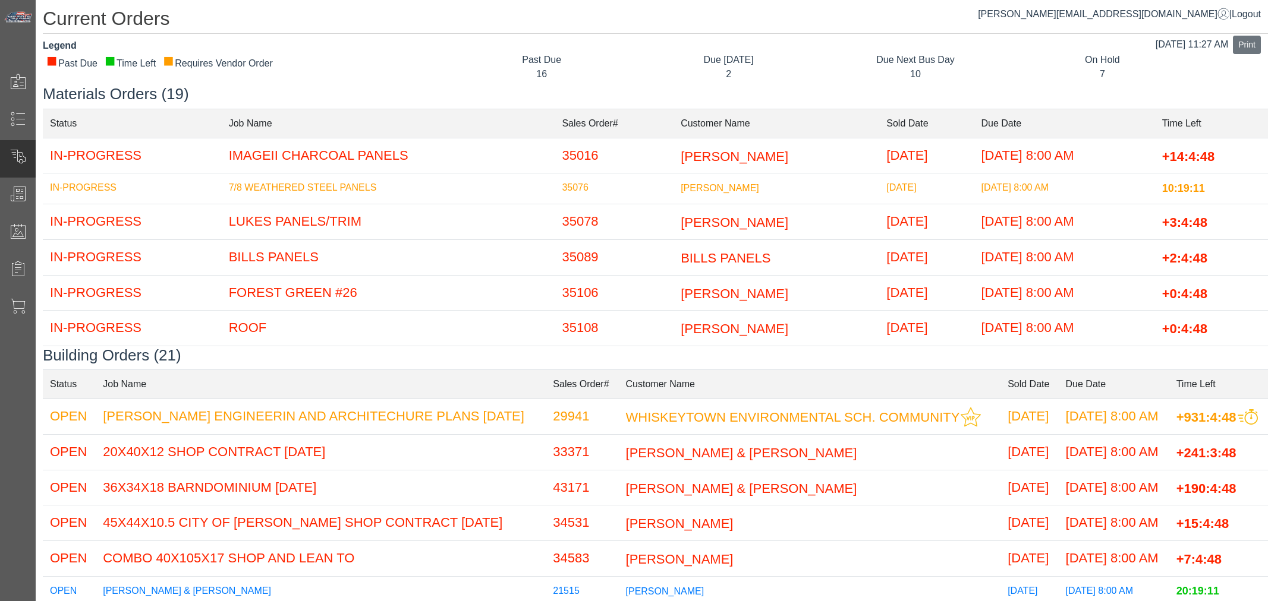 The image size is (1268, 601). What do you see at coordinates (1246, 14) in the screenshot?
I see `span: Logout` at bounding box center [1246, 14].